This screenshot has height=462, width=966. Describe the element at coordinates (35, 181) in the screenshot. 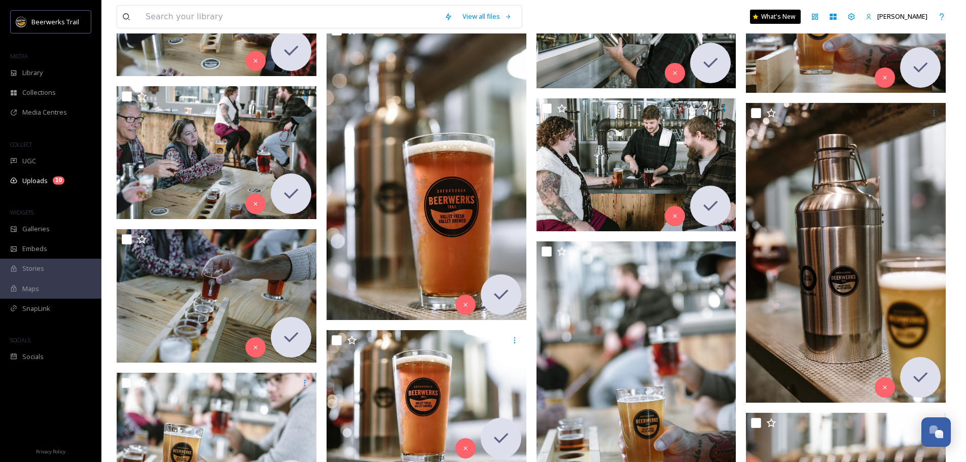

I see `span: Uploads` at that location.